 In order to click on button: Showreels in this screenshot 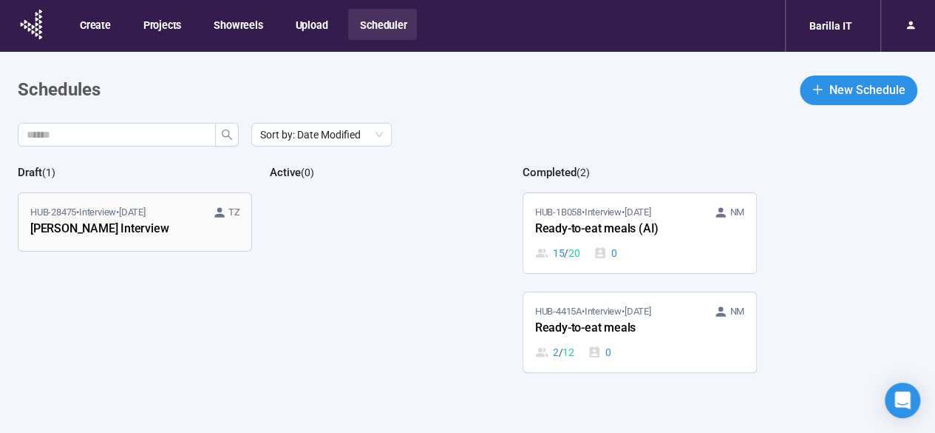, I will do `click(237, 24)`.